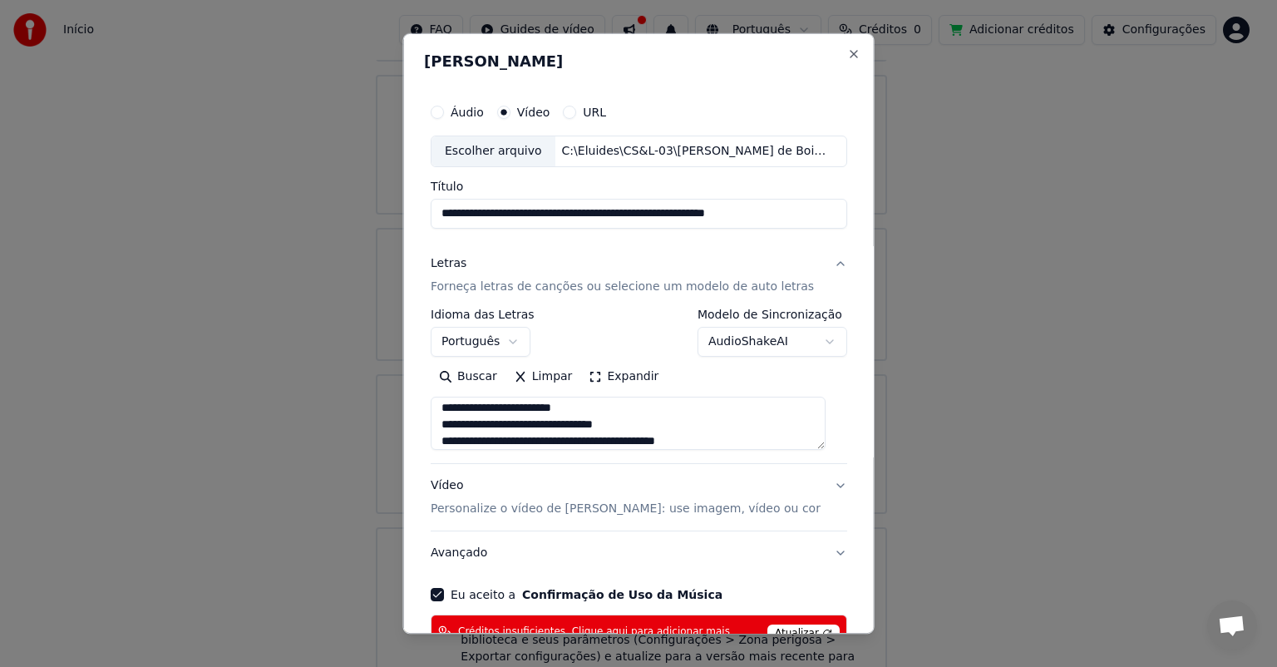  Describe the element at coordinates (542, 377) in the screenshot. I see `button: Limpar` at that location.